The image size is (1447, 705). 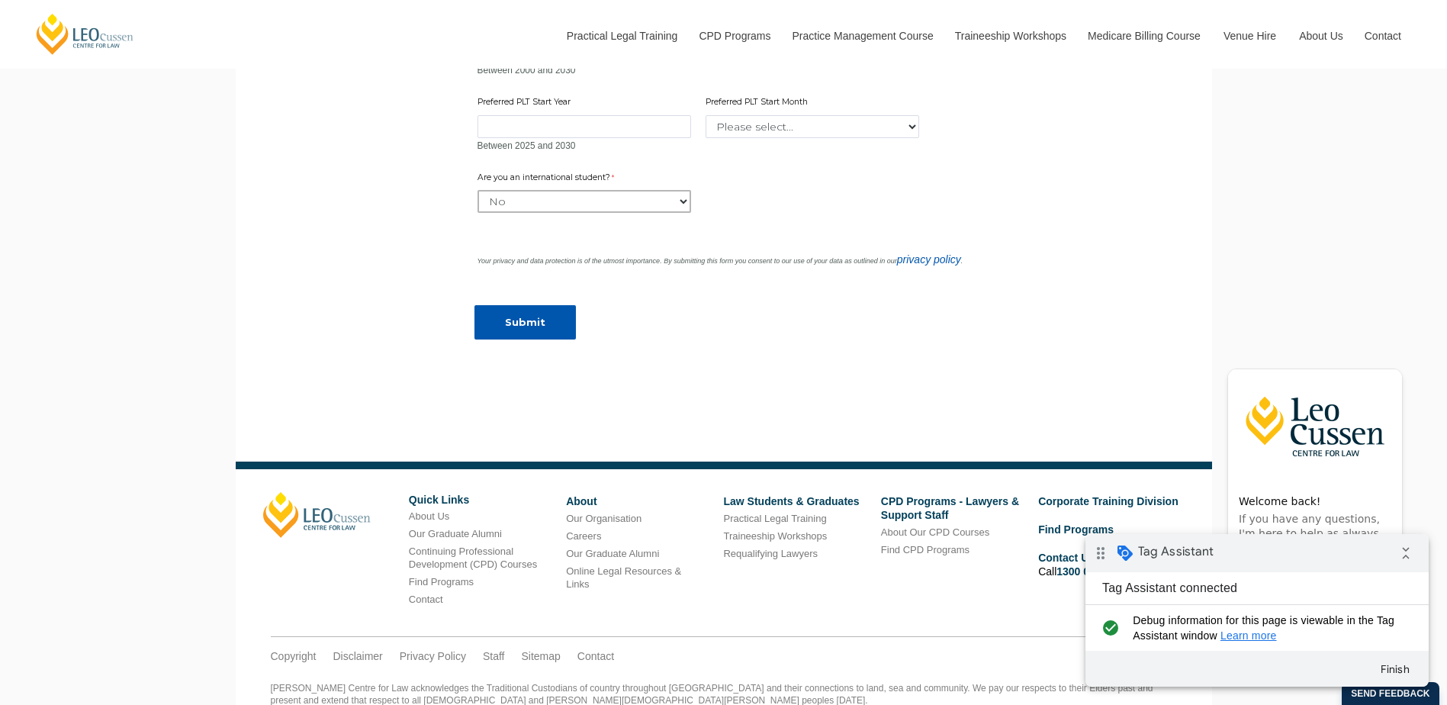 I want to click on a: Contact Us, so click(x=1066, y=557).